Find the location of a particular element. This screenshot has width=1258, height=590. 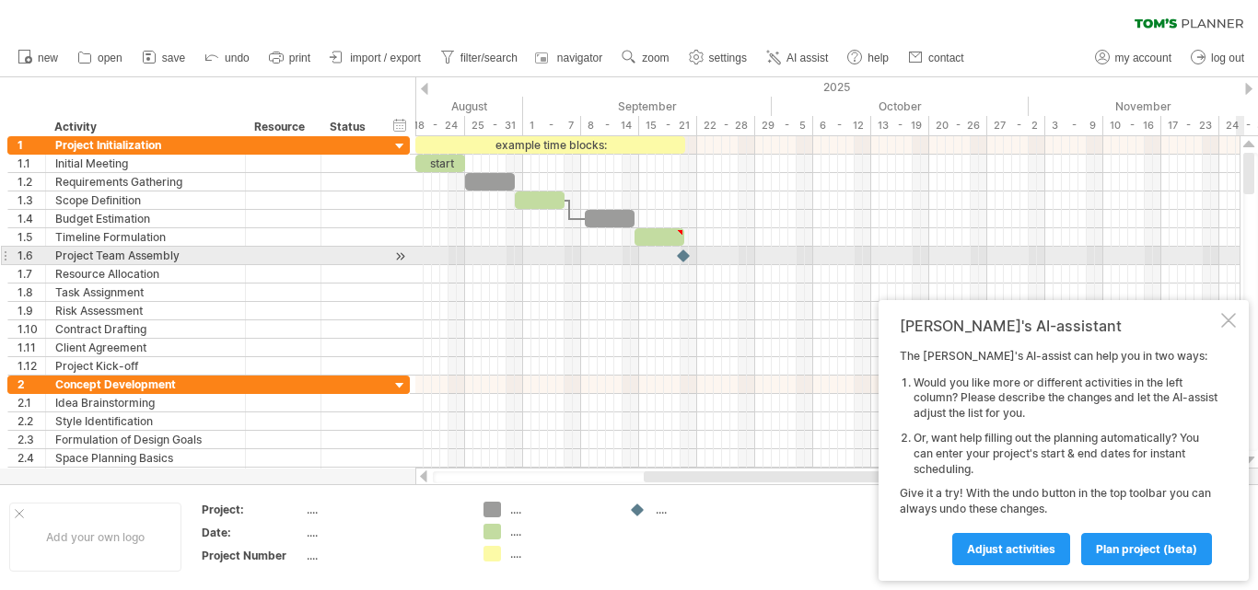

div: 8 - 14 is located at coordinates (610, 125).